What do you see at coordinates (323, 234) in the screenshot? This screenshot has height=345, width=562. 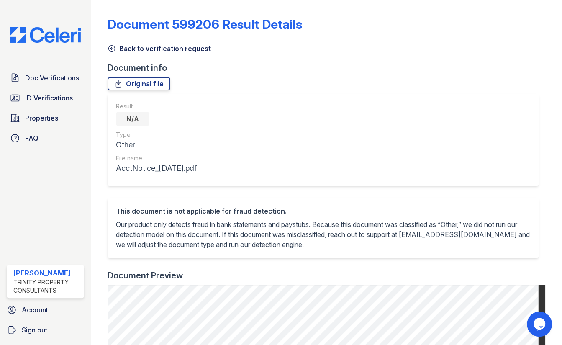 I see `p: Our product only detects fraud in bank statements and paystubs. Because this document was classif...` at bounding box center [323, 234].